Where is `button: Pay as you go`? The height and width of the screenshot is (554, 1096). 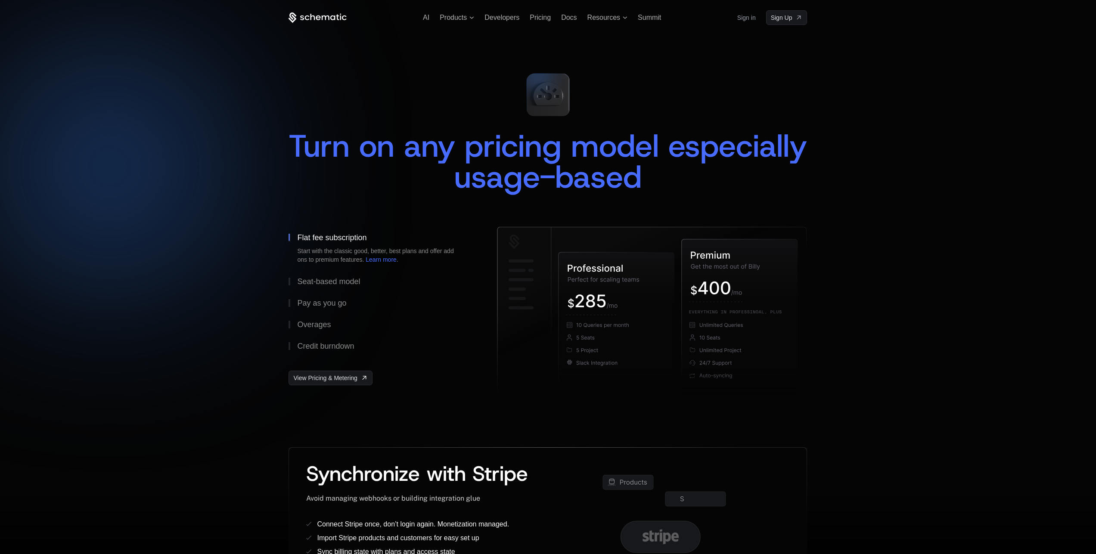
button: Pay as you go is located at coordinates (379, 303).